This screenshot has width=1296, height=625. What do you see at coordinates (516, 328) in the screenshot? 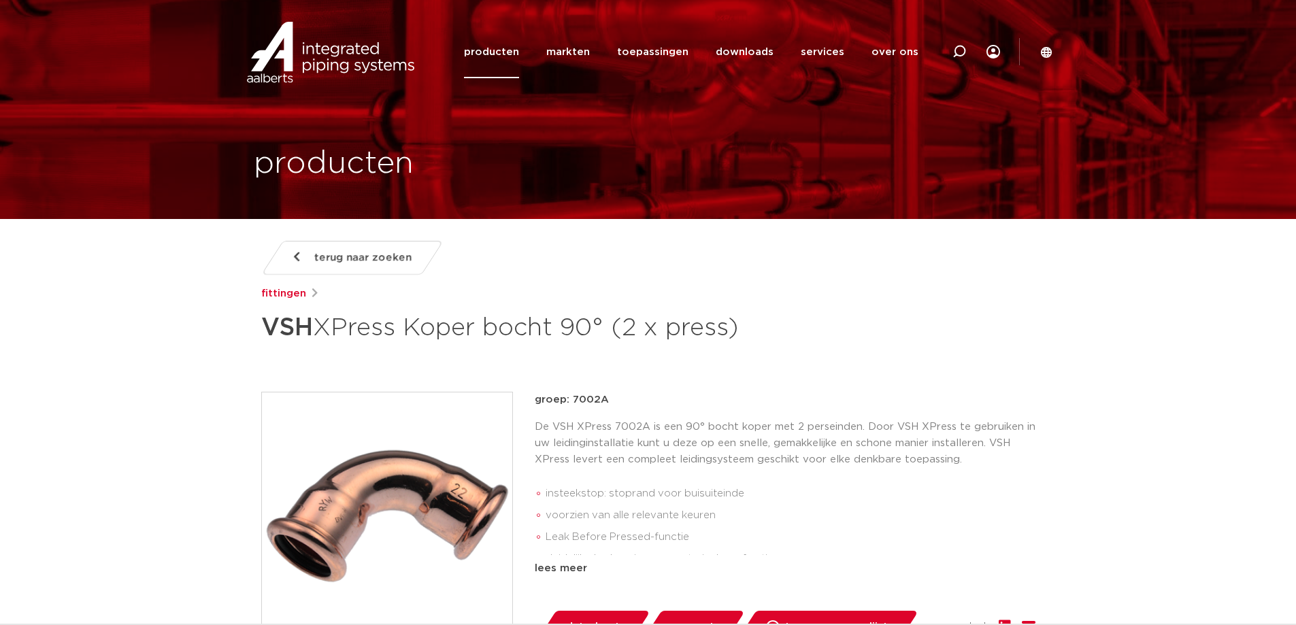
I see `h1: XPress Koper bocht 90° (2 x press)` at bounding box center [516, 328].